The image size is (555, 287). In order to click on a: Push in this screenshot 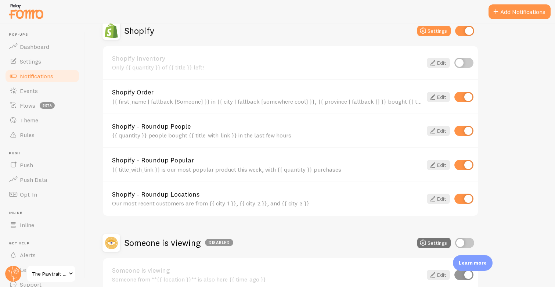, I will do `click(42, 165)`.